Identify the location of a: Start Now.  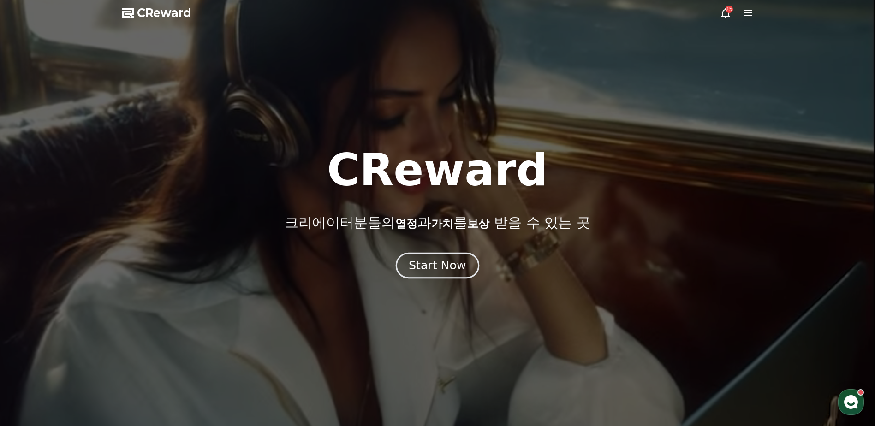
(437, 266).